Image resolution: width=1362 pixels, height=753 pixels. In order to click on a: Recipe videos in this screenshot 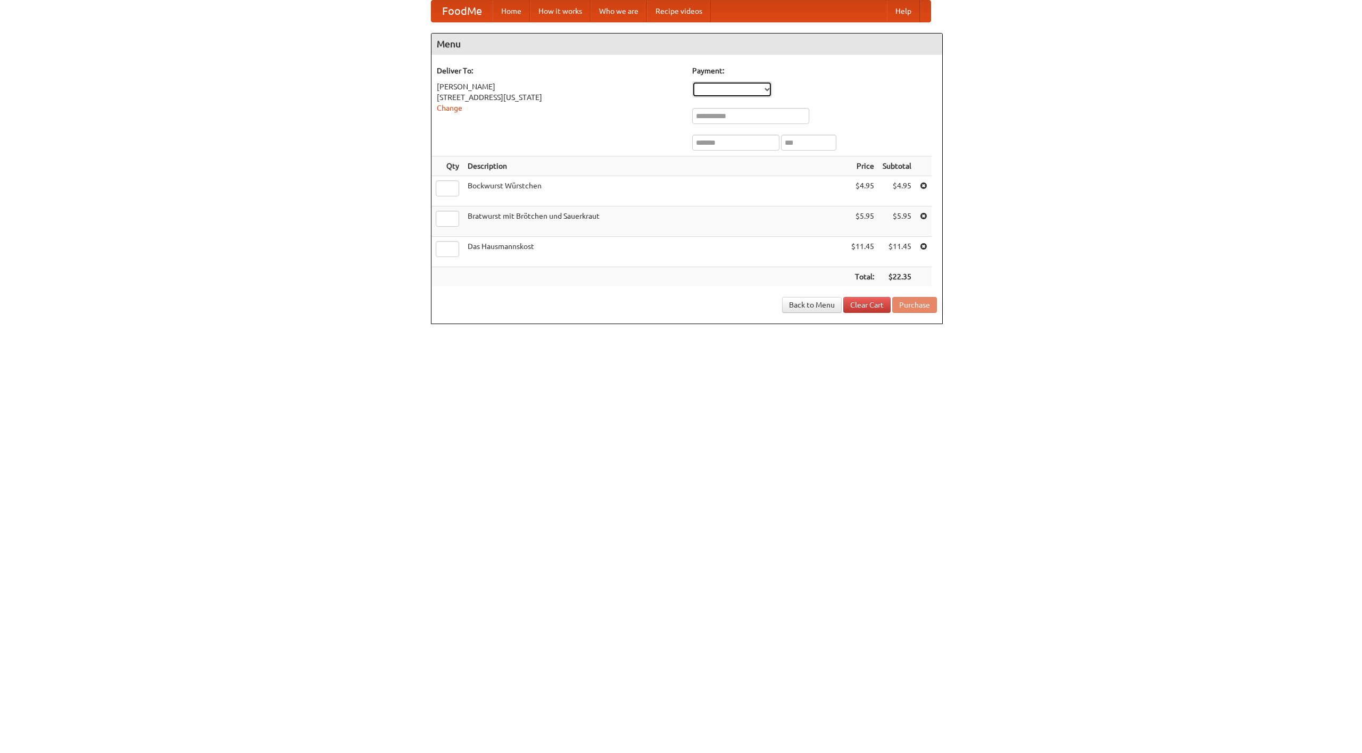, I will do `click(679, 11)`.